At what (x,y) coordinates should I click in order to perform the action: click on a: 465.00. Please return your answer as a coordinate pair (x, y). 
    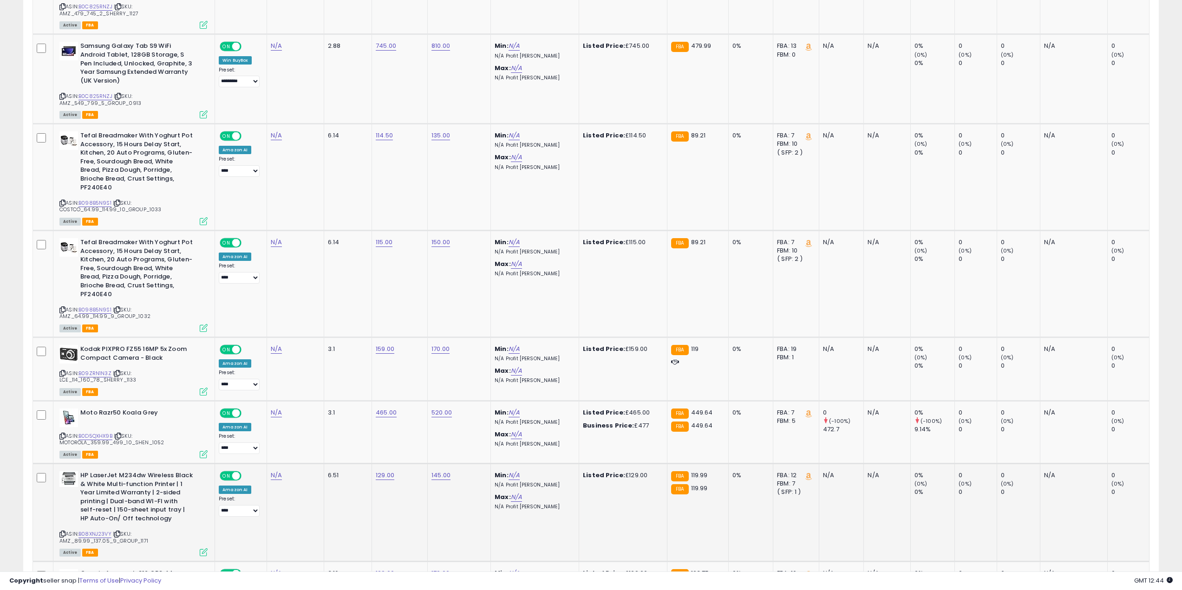
    Looking at the image, I should click on (386, 413).